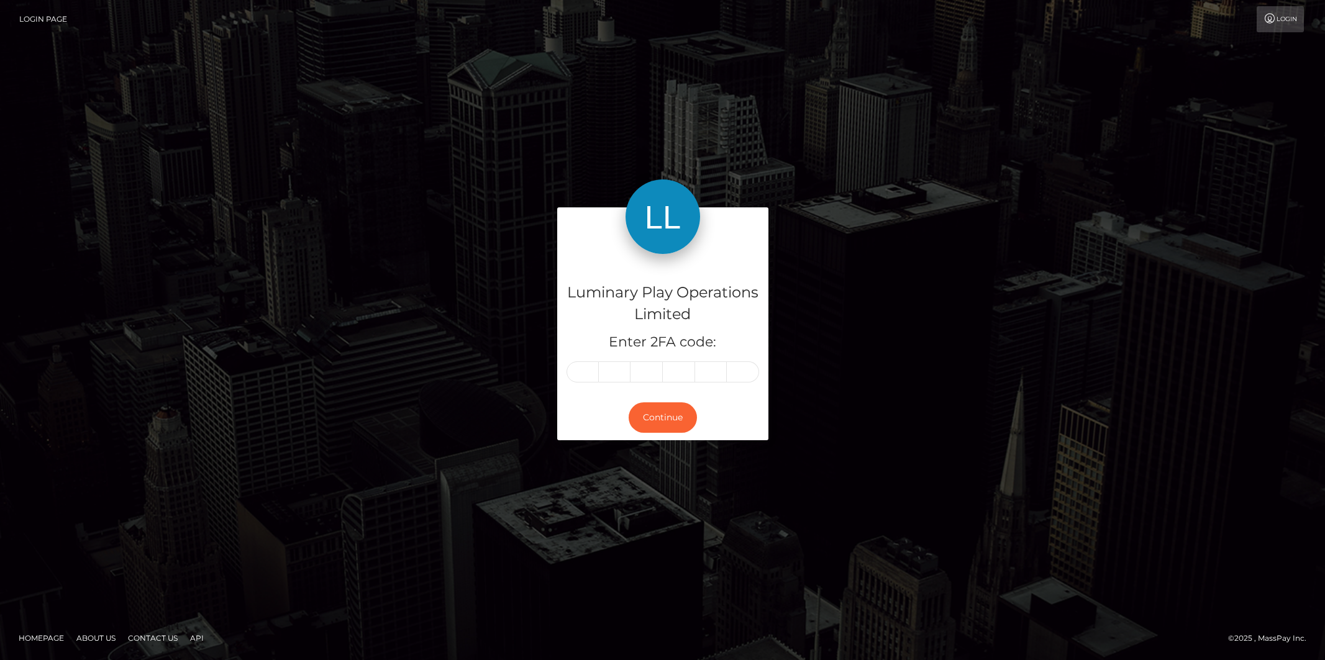 This screenshot has height=660, width=1325. I want to click on a: Login Page, so click(43, 19).